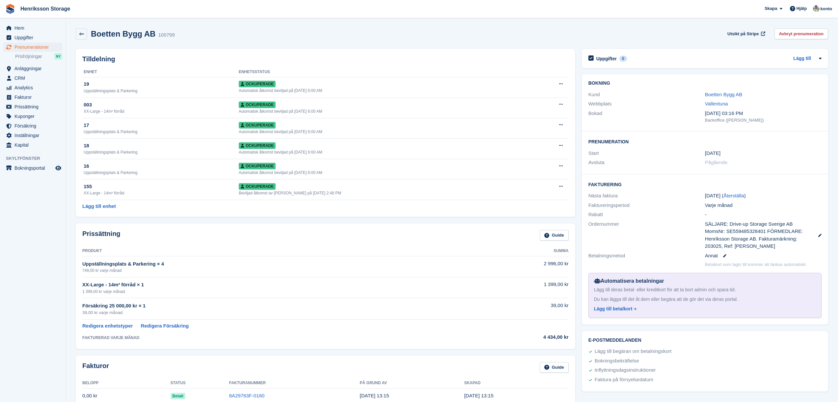  I want to click on div: Rabatt, so click(647, 214).